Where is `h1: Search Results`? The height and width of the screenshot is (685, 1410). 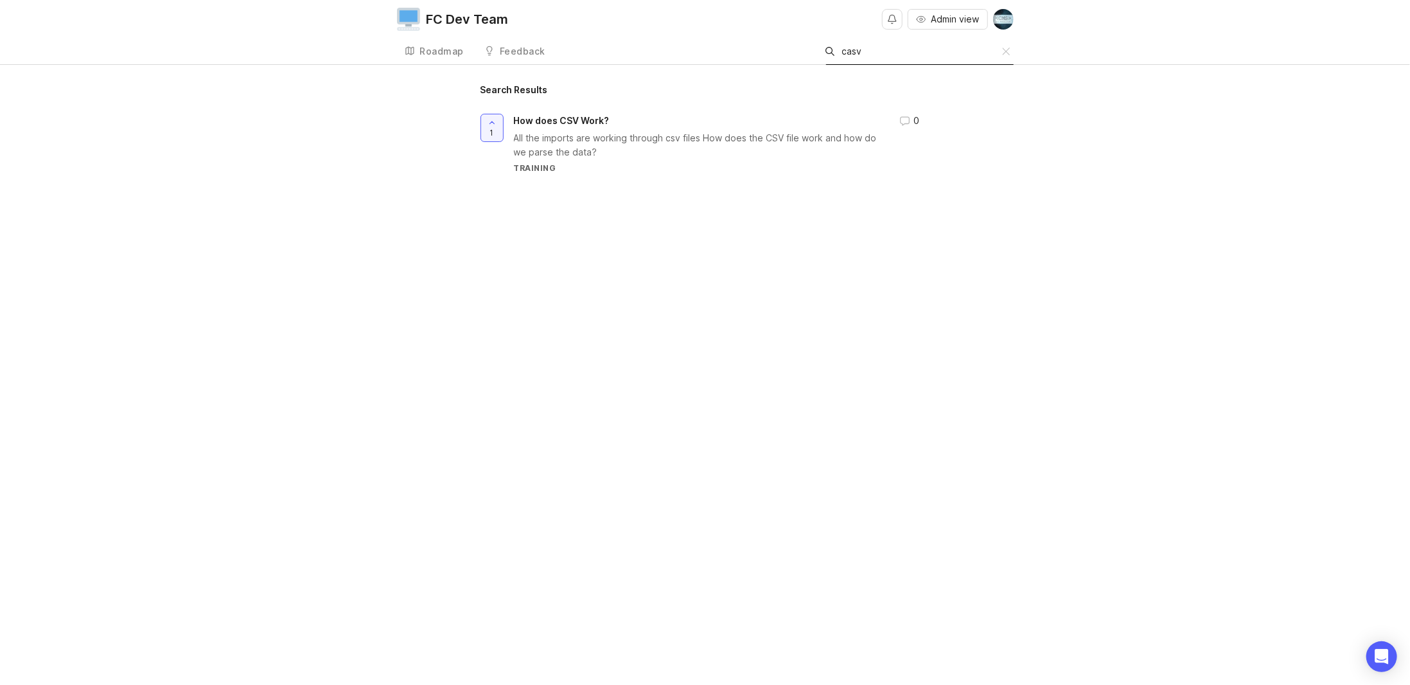
h1: Search Results is located at coordinates (705, 90).